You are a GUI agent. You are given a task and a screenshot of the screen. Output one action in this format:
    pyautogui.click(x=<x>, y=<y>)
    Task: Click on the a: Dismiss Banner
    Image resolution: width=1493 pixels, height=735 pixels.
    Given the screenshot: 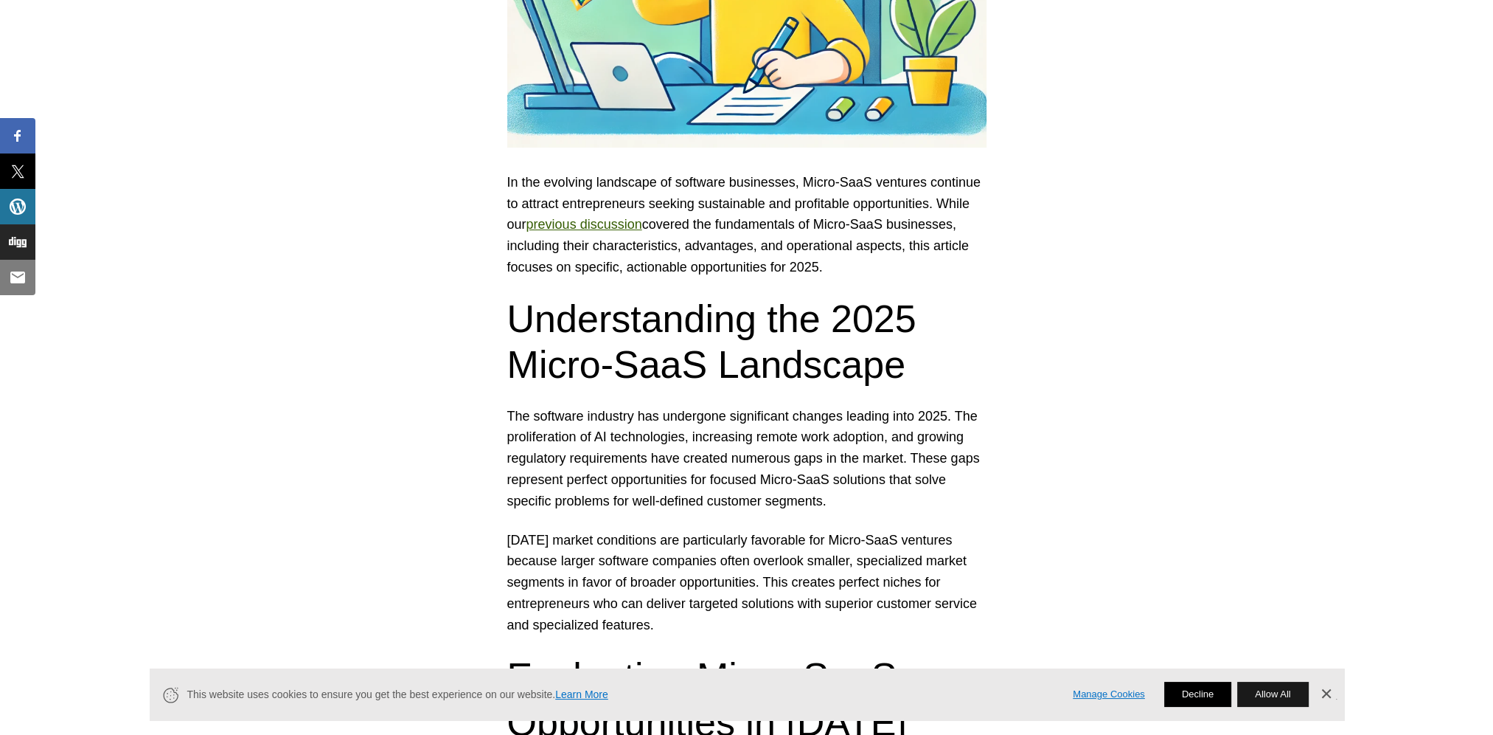 What is the action you would take?
    pyautogui.click(x=1326, y=694)
    